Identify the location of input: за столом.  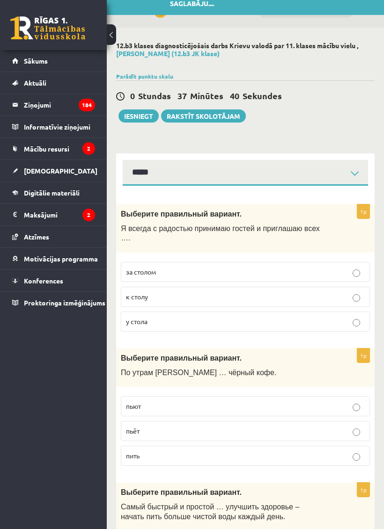
(356, 273).